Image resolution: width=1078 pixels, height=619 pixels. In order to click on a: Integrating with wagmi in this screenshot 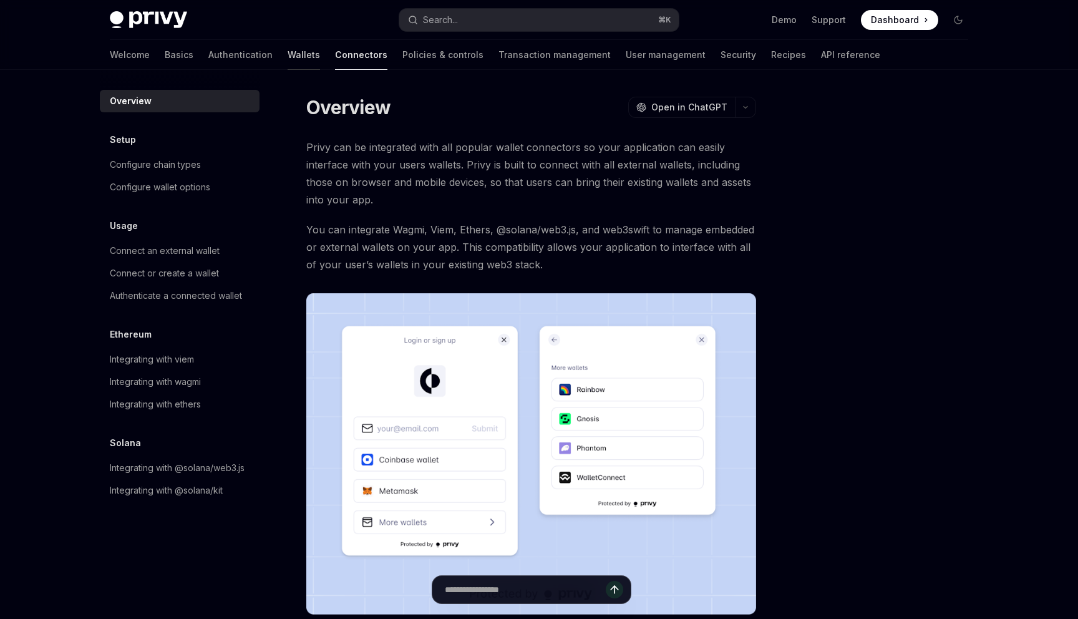, I will do `click(180, 382)`.